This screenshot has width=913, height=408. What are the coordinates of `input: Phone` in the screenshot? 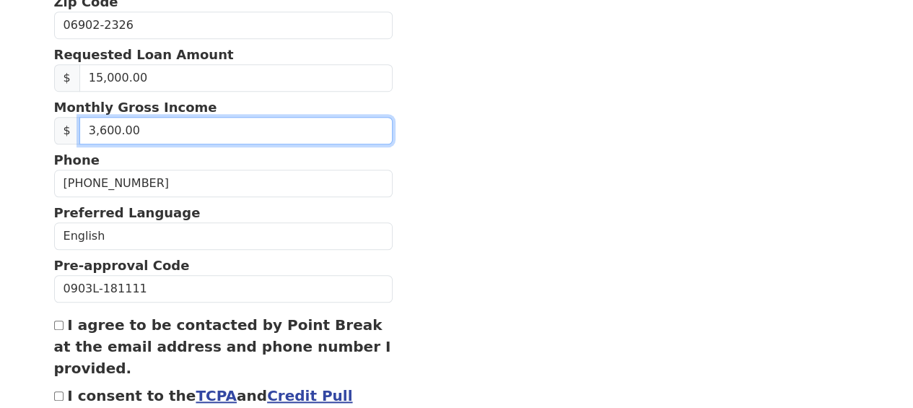 It's located at (224, 183).